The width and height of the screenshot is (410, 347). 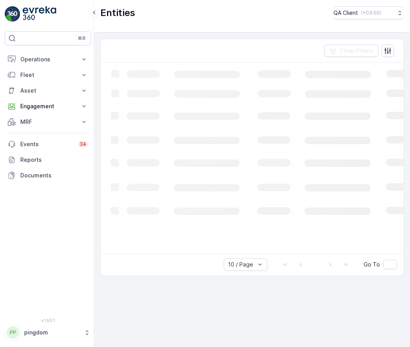 I want to click on button: Asset, so click(x=48, y=91).